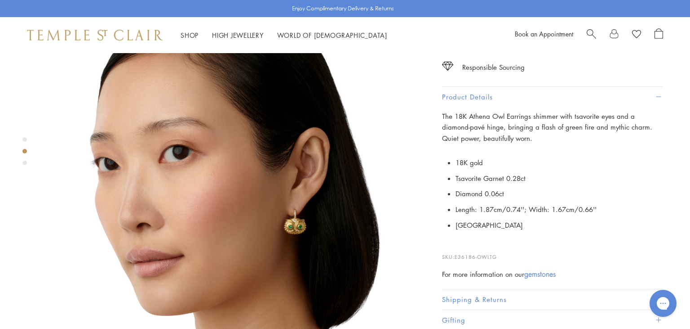  I want to click on p: SKU:, so click(553, 252).